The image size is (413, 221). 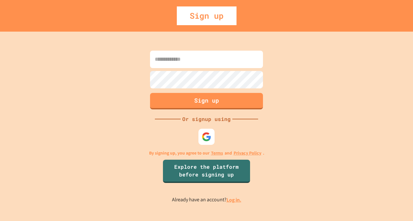 What do you see at coordinates (206, 16) in the screenshot?
I see `div: Sign up` at bounding box center [206, 16].